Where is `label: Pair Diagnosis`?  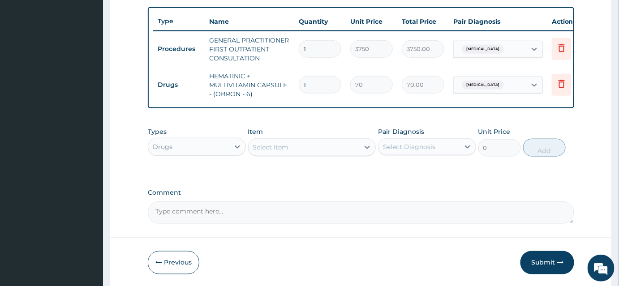 label: Pair Diagnosis is located at coordinates (401, 132).